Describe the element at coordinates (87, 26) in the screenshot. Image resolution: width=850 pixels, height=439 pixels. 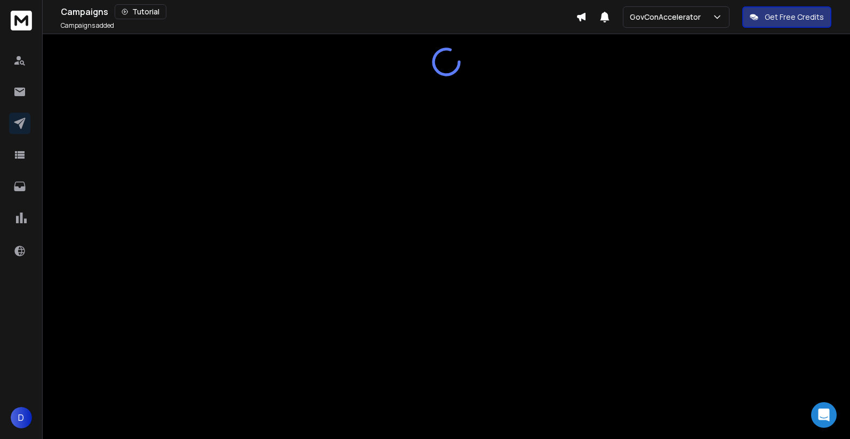
I see `p: Campaigns added` at that location.